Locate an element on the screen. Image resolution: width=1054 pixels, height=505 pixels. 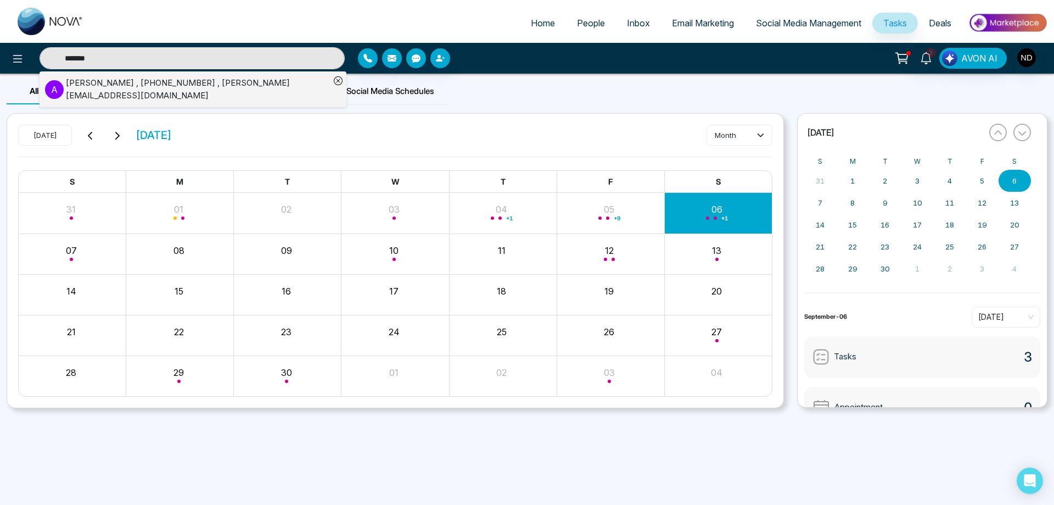
button: September 3, 2025 is located at coordinates (918, 181).